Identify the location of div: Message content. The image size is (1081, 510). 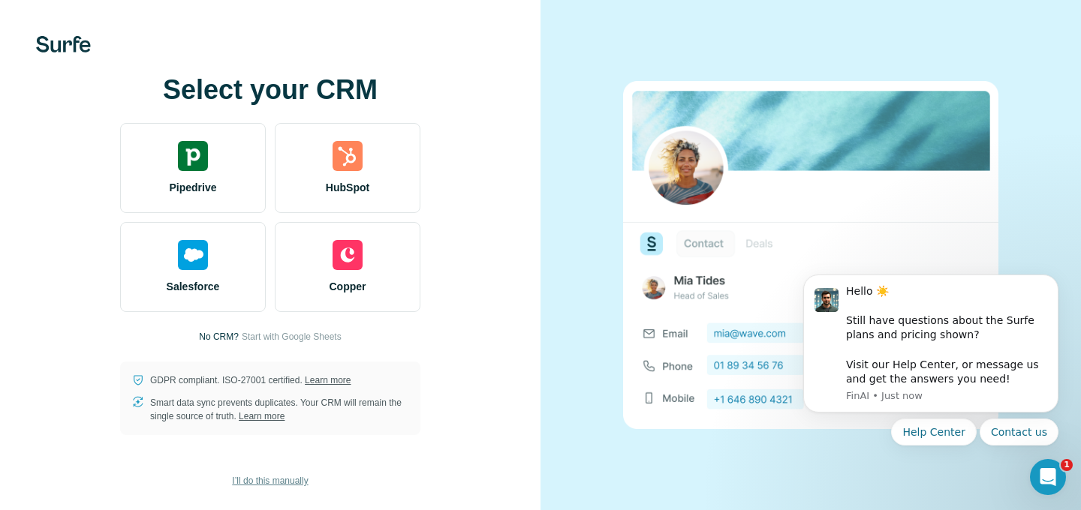
(166, 83).